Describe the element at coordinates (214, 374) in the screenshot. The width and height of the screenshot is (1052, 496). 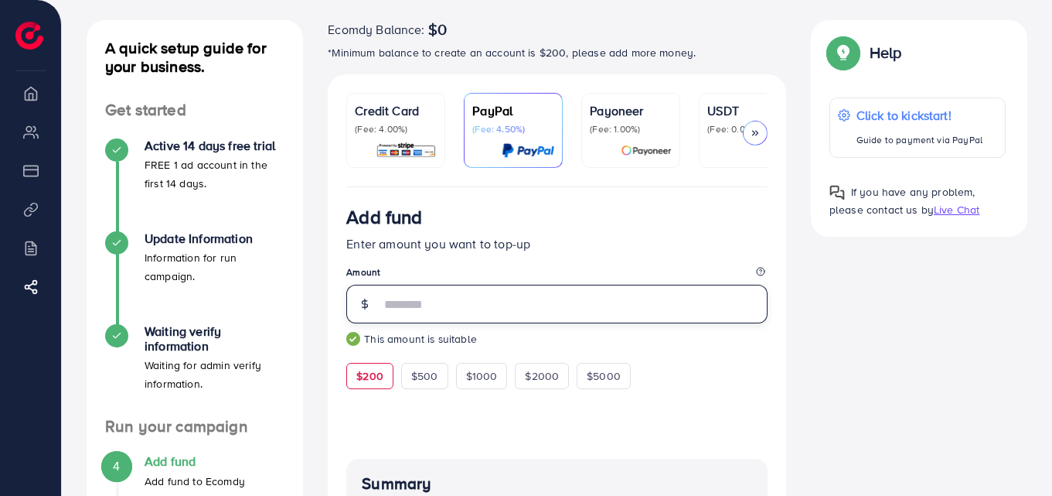
I see `p: Waiting for admin verify information.` at that location.